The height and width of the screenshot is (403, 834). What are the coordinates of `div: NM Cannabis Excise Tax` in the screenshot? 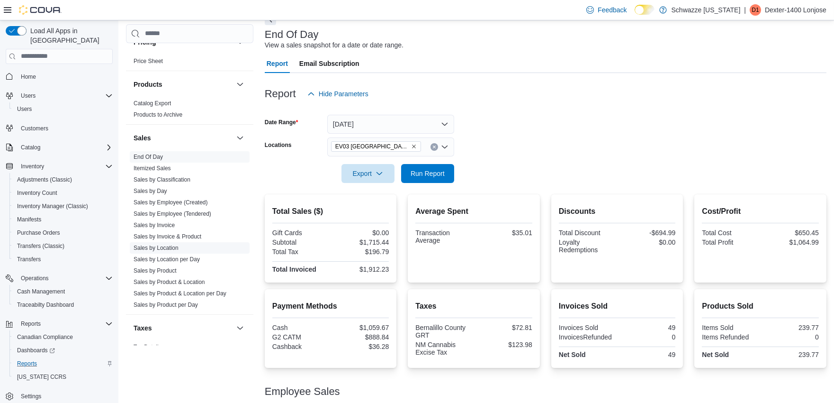 It's located at (443, 348).